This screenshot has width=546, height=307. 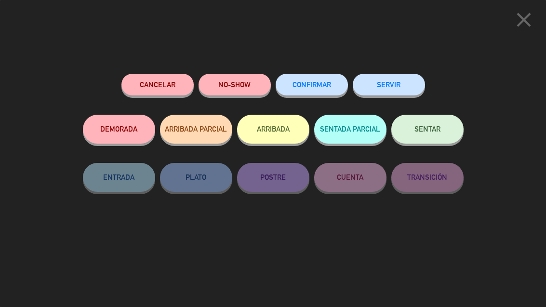 I want to click on i: close, so click(x=524, y=20).